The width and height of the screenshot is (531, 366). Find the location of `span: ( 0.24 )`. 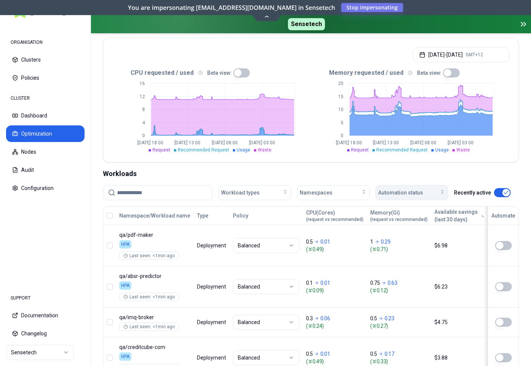

span: ( 0.24 ) is located at coordinates (335, 326).